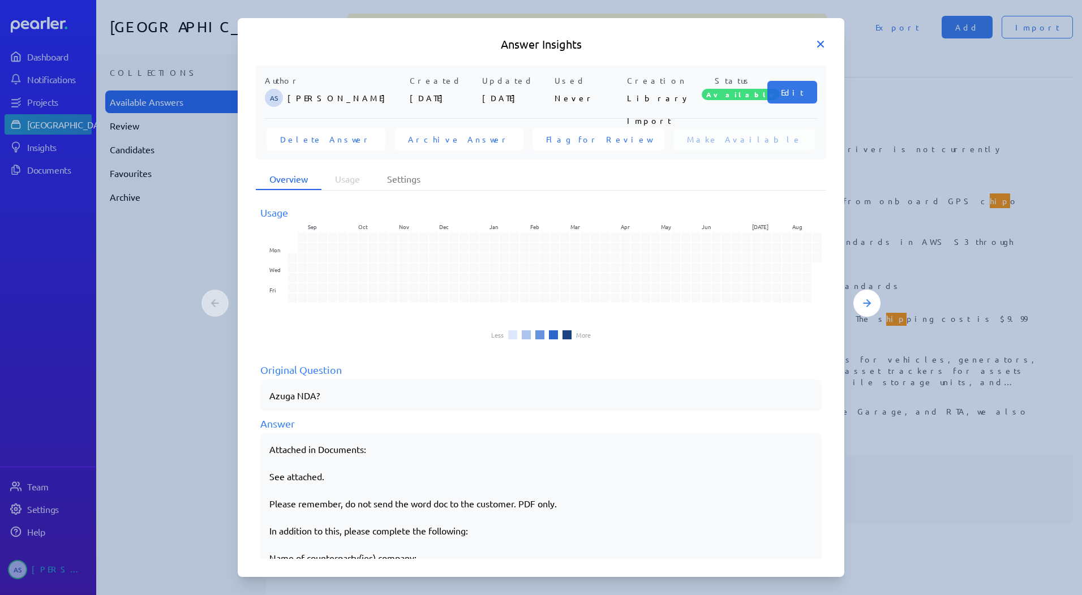 Image resolution: width=1082 pixels, height=595 pixels. What do you see at coordinates (541, 370) in the screenshot?
I see `div: Original Question` at bounding box center [541, 370].